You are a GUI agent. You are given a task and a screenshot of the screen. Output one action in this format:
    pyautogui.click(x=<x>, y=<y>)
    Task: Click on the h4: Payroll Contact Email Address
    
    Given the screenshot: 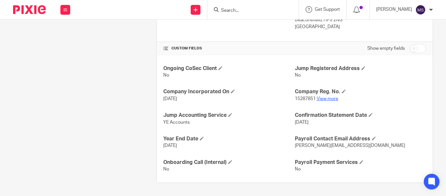 What is the action you would take?
    pyautogui.click(x=360, y=138)
    